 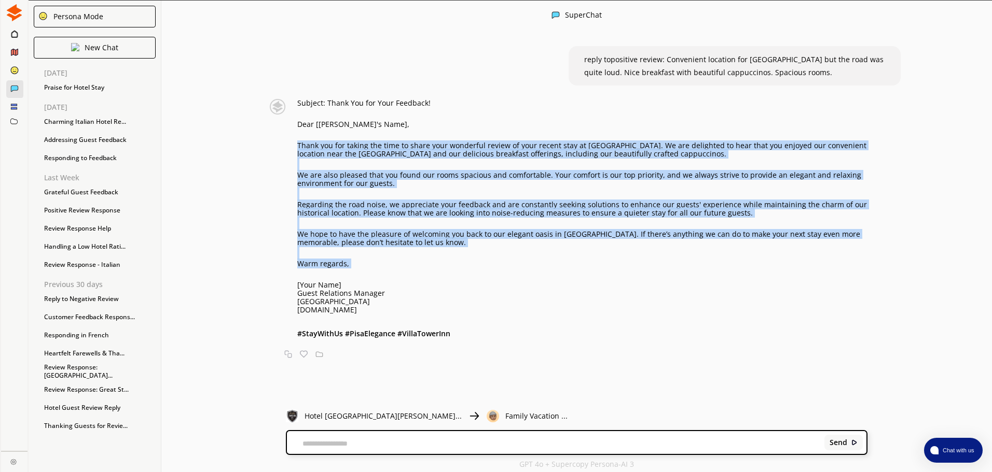 What do you see at coordinates (100, 426) in the screenshot?
I see `div: Thanking Guests for Revie...` at bounding box center [100, 426].